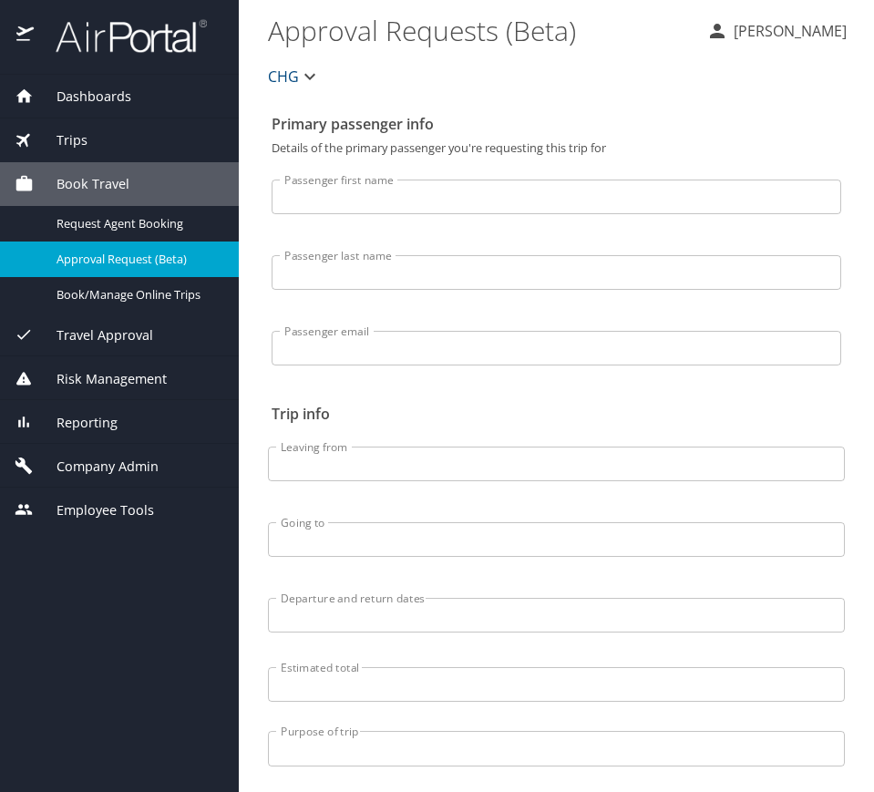  I want to click on h2: Trip info, so click(556, 414).